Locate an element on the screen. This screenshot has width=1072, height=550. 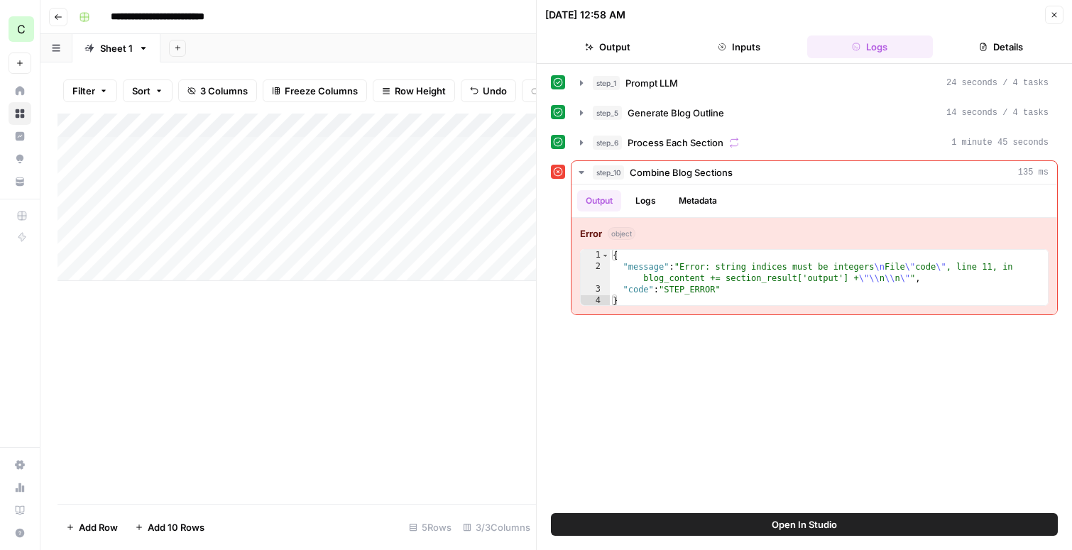
div: 3/3 Columns is located at coordinates (496, 528).